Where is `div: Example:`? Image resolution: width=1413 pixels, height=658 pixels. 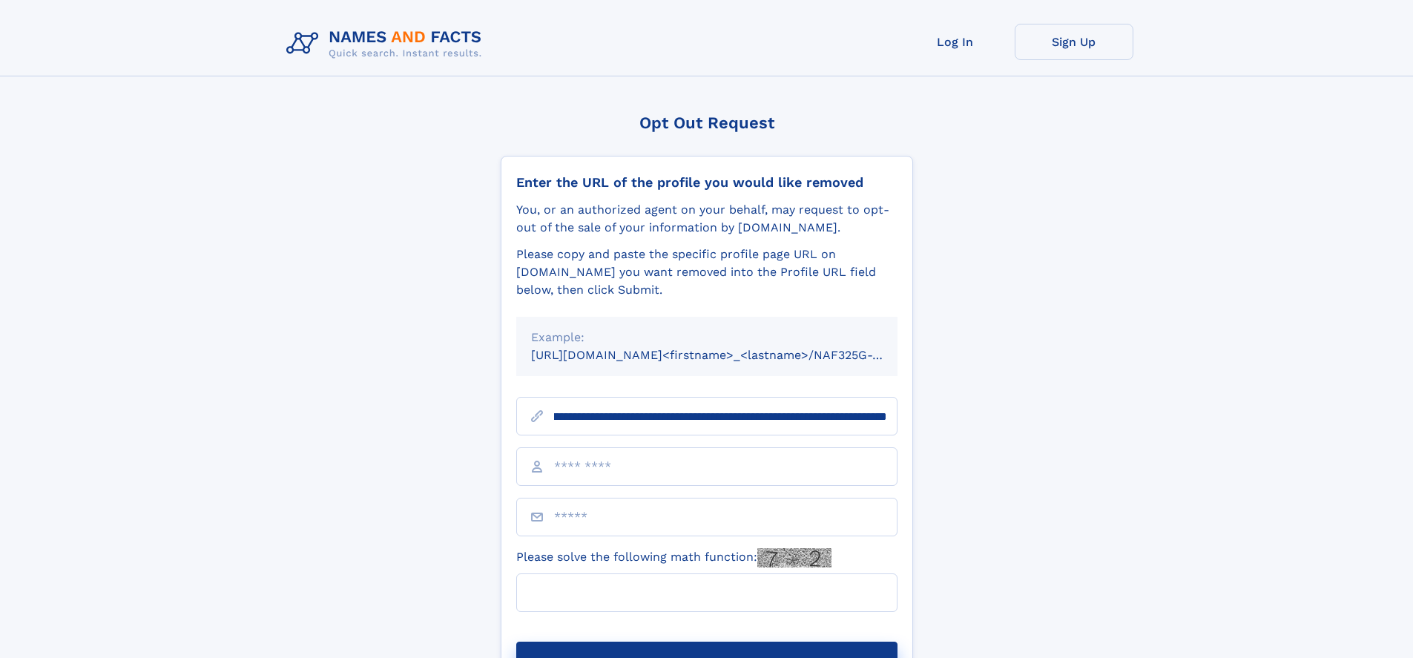 div: Example: is located at coordinates (707, 338).